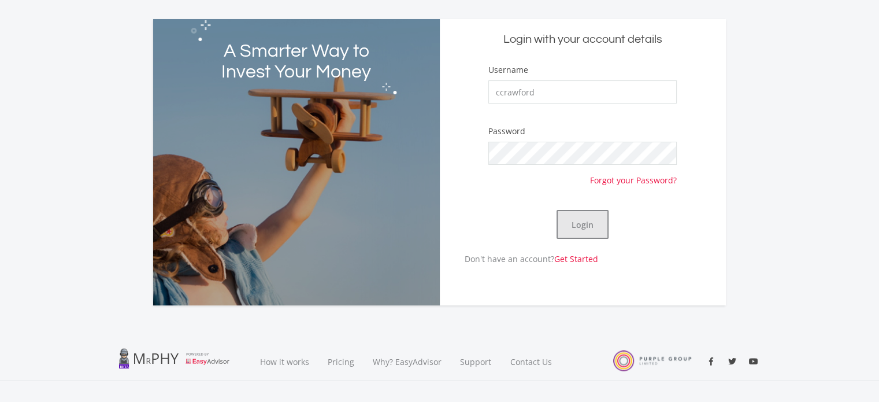  Describe the element at coordinates (341, 361) in the screenshot. I see `a: Pricing` at that location.